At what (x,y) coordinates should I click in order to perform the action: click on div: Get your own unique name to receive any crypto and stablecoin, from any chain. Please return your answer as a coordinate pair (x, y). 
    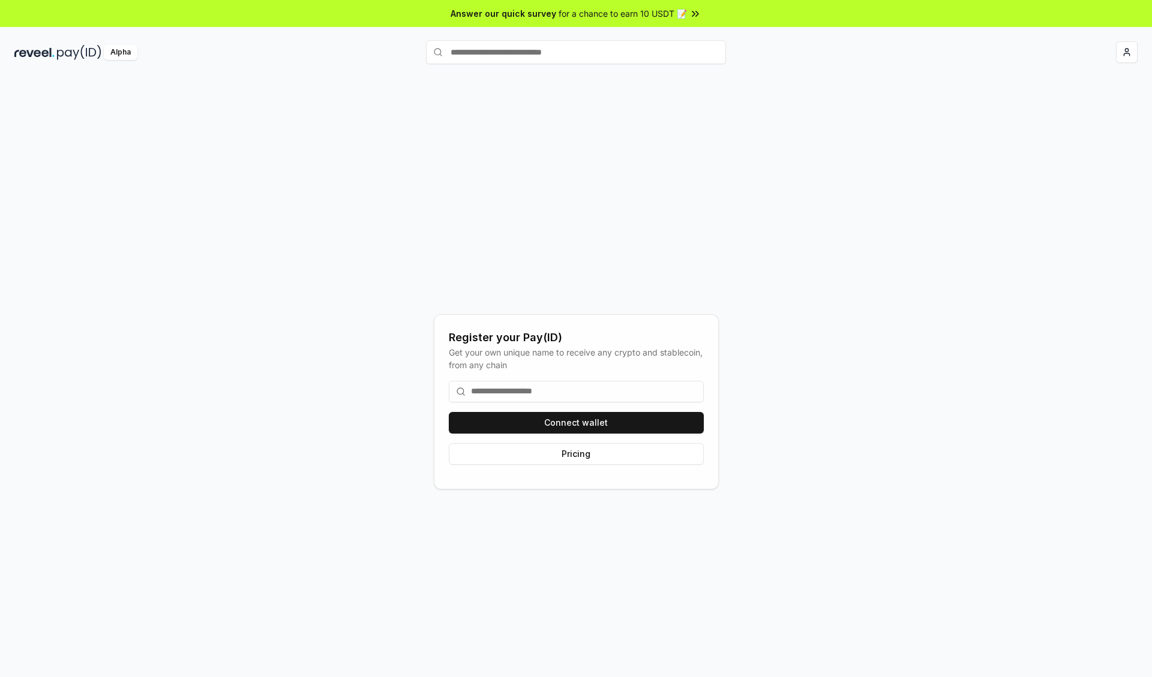
    Looking at the image, I should click on (576, 359).